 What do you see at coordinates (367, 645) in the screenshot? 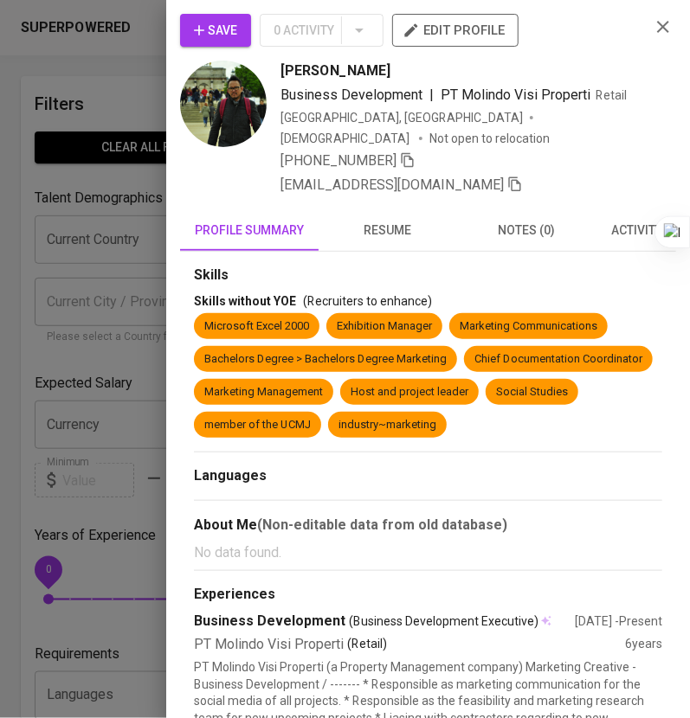
I see `p: (Retail)` at bounding box center [367, 645].